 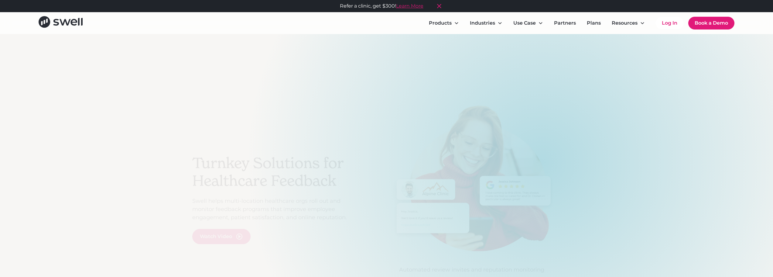 What do you see at coordinates (274, 209) in the screenshot?
I see `p: Swell helps multi-location healthcare orgs roll out and monitor feedback programs that improve em...` at bounding box center [274, 209].